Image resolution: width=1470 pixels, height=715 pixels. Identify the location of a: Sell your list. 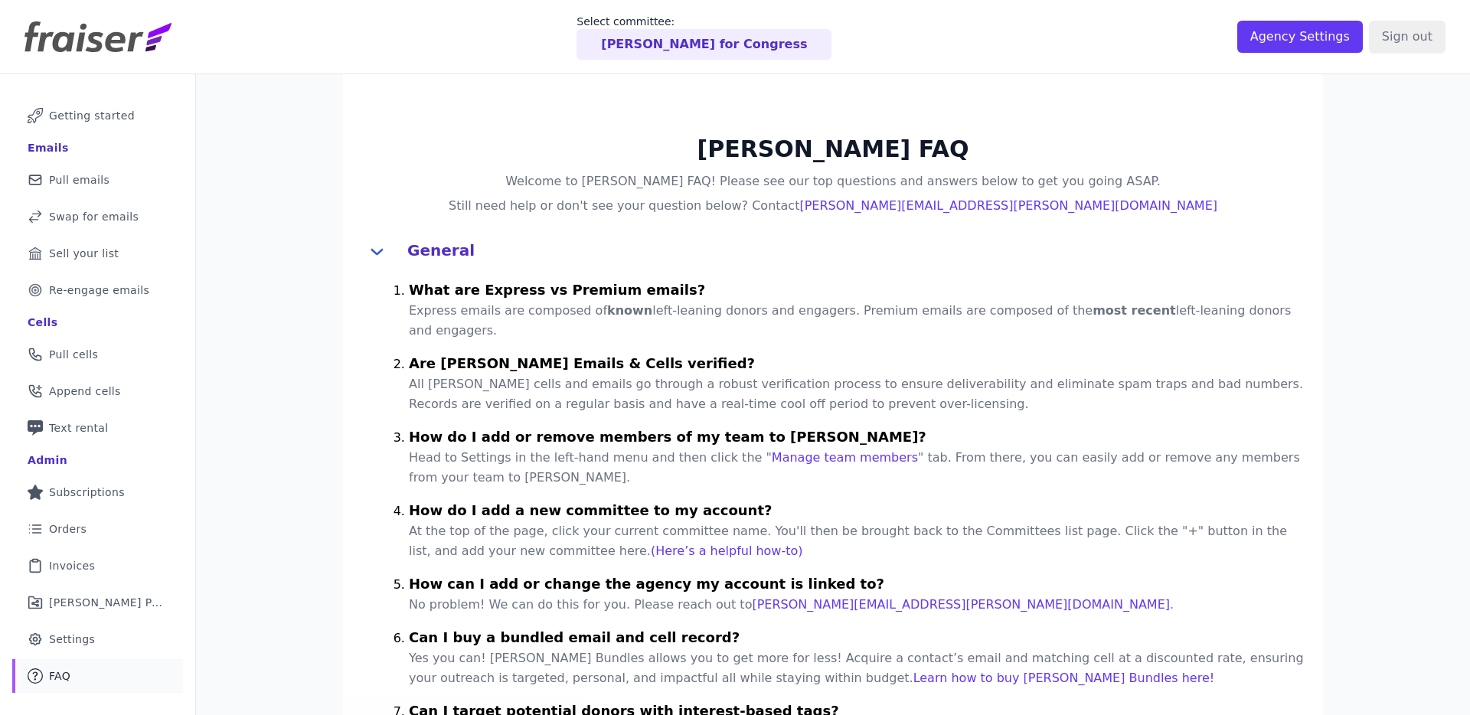
(97, 253).